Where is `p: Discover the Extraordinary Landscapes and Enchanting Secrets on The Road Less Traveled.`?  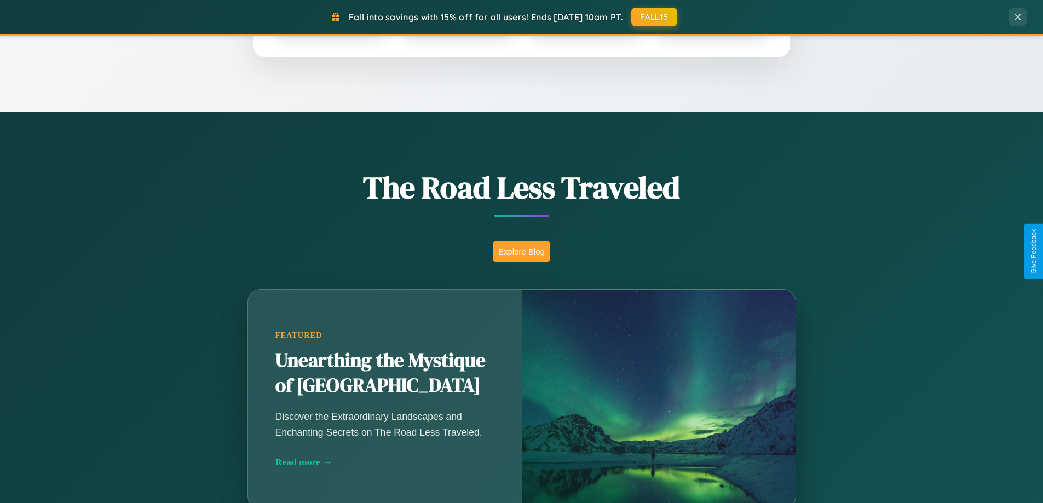
p: Discover the Extraordinary Landscapes and Enchanting Secrets on The Road Less Traveled. is located at coordinates (385, 424).